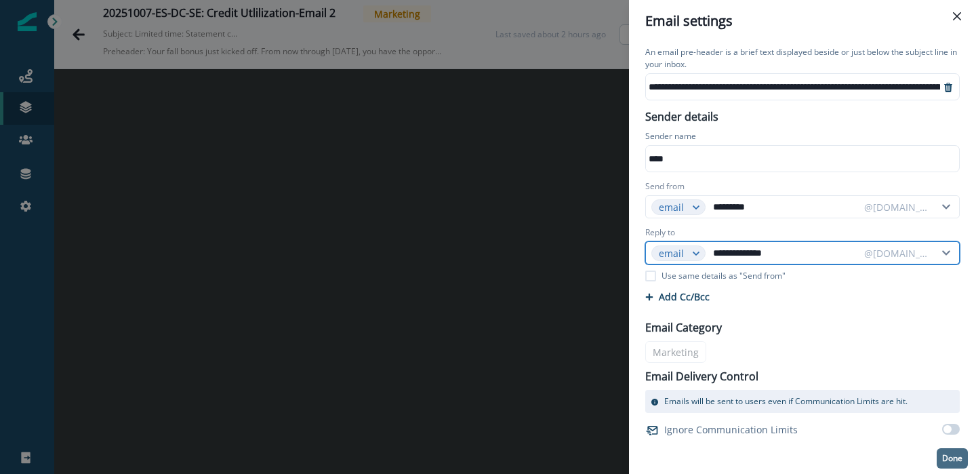 The height and width of the screenshot is (474, 976). I want to click on p: Sender details, so click(682, 115).